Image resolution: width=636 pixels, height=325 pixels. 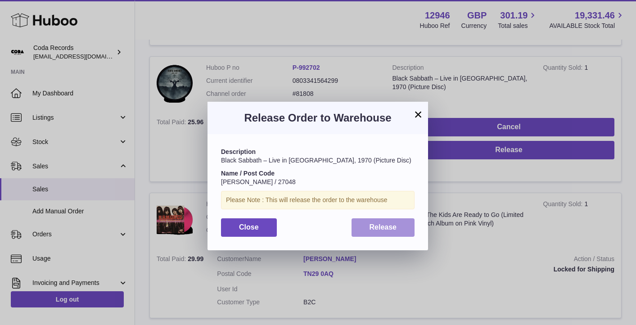 What do you see at coordinates (383, 227) in the screenshot?
I see `button: Release` at bounding box center [383, 227].